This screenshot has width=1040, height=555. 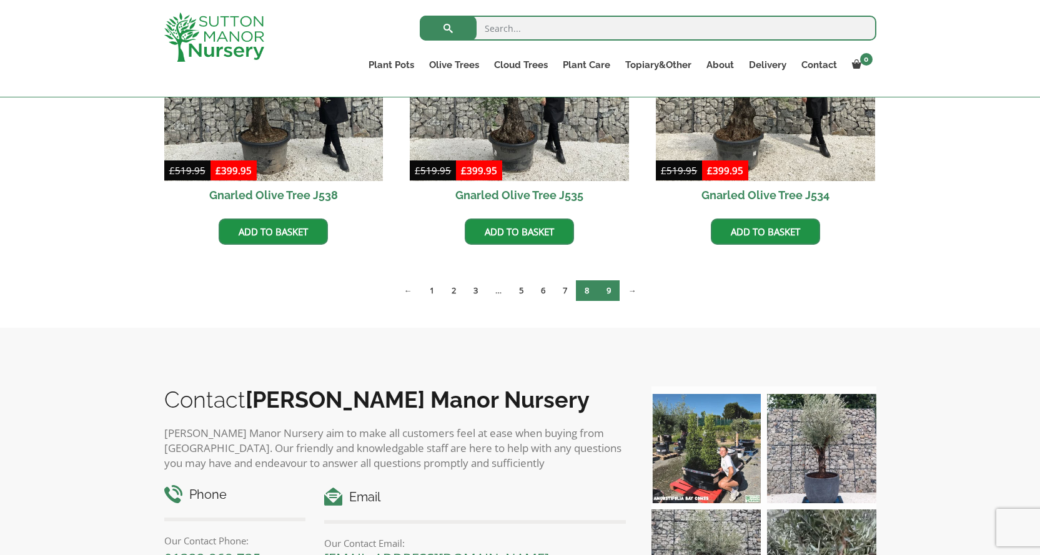 What do you see at coordinates (235, 541) in the screenshot?
I see `p: Our Contact Phone:` at bounding box center [235, 541].